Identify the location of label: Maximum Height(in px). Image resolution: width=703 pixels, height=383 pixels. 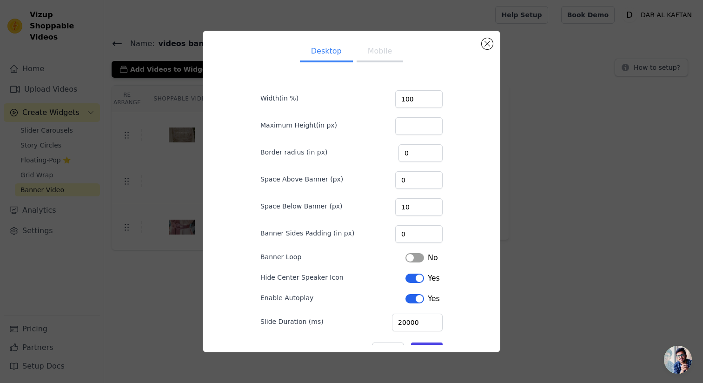
(299, 125).